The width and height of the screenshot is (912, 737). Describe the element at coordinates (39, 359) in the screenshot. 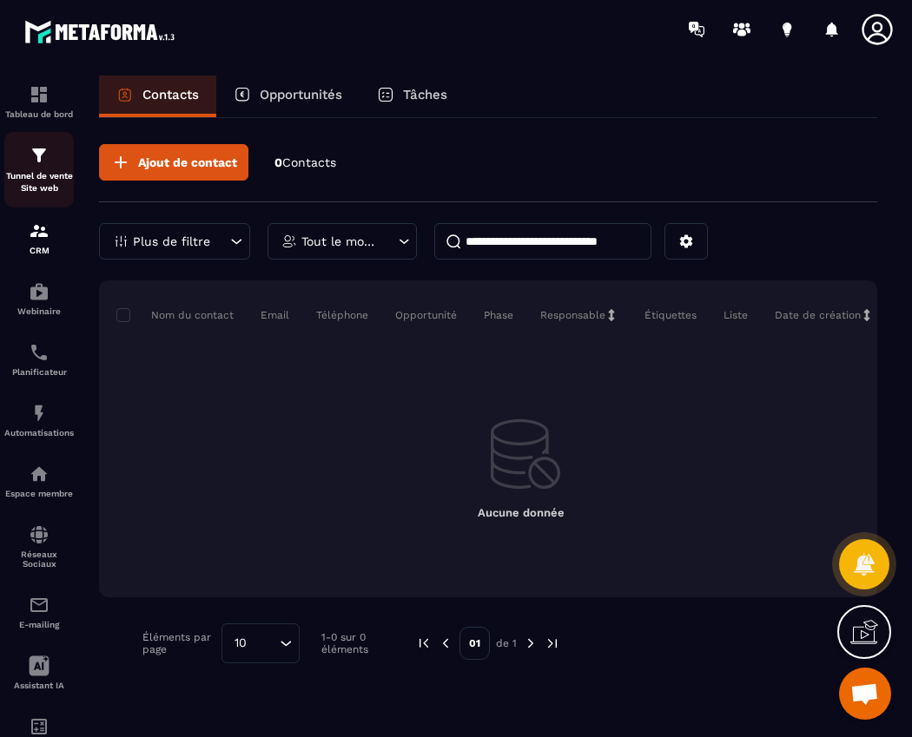

I see `a: schedulerschedulerPlanificateur` at that location.